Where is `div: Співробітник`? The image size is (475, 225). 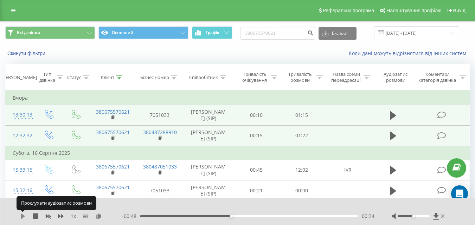 div: Співробітник is located at coordinates (203, 77).